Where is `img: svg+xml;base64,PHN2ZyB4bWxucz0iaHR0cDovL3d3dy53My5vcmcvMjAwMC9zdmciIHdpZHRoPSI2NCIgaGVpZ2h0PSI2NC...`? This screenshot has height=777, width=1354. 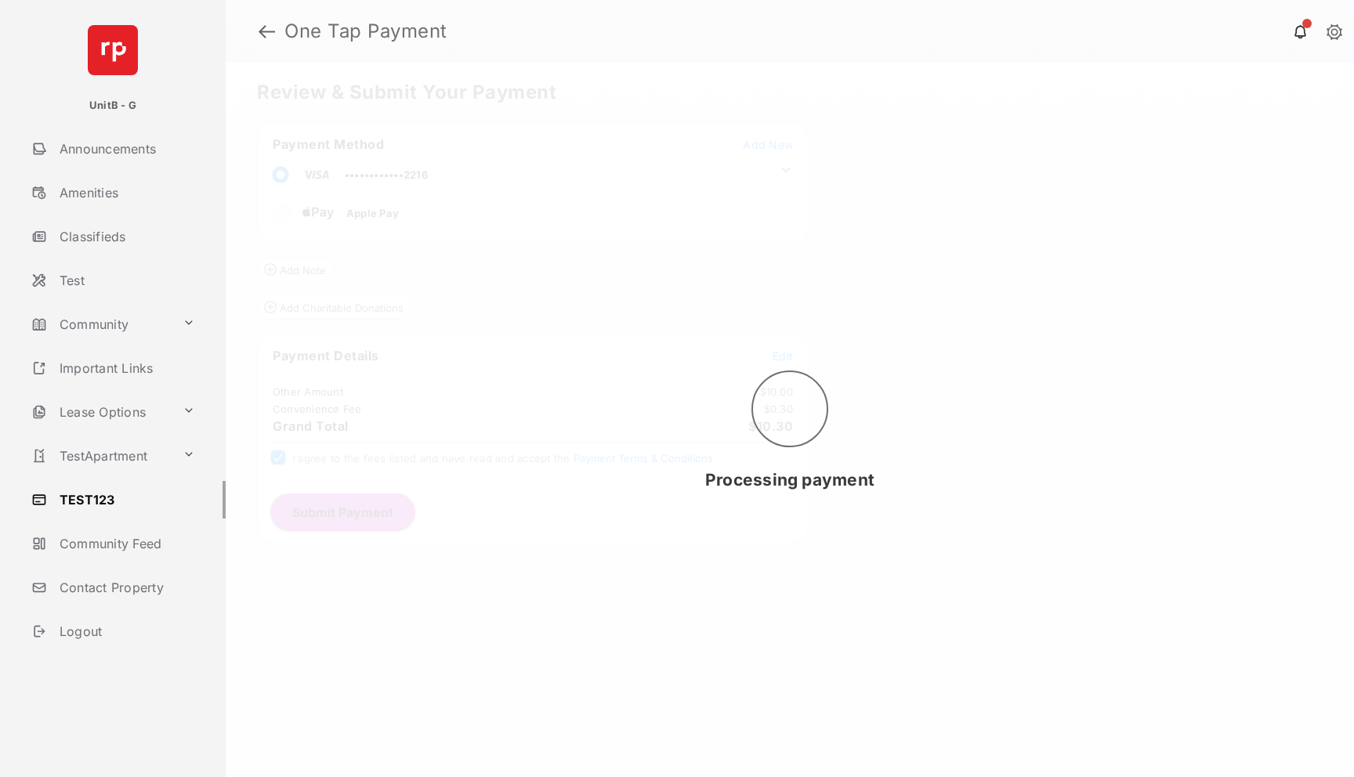
img: svg+xml;base64,PHN2ZyB4bWxucz0iaHR0cDovL3d3dy53My5vcmcvMjAwMC9zdmciIHdpZHRoPSI2NCIgaGVpZ2h0PSI2NC... is located at coordinates (113, 50).